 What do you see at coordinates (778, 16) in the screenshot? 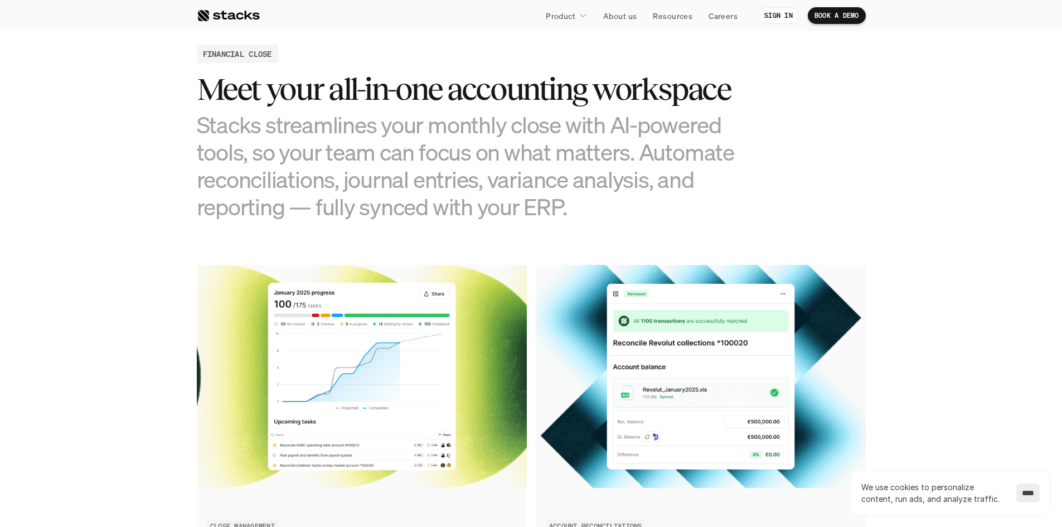
I see `a: SIGN IN` at bounding box center [778, 16].